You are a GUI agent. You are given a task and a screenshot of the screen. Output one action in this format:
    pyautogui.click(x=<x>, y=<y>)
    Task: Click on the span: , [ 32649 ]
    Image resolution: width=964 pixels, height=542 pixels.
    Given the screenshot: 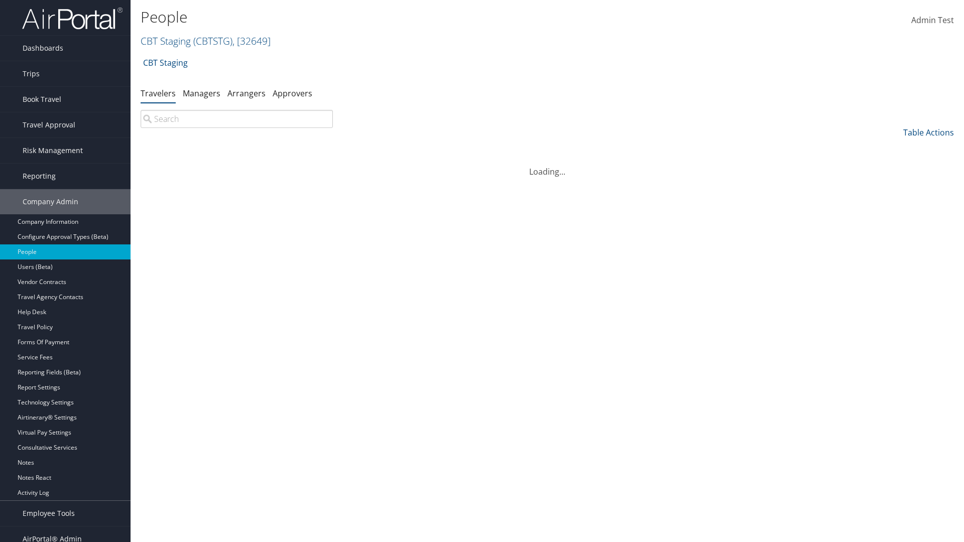 What is the action you would take?
    pyautogui.click(x=252, y=41)
    